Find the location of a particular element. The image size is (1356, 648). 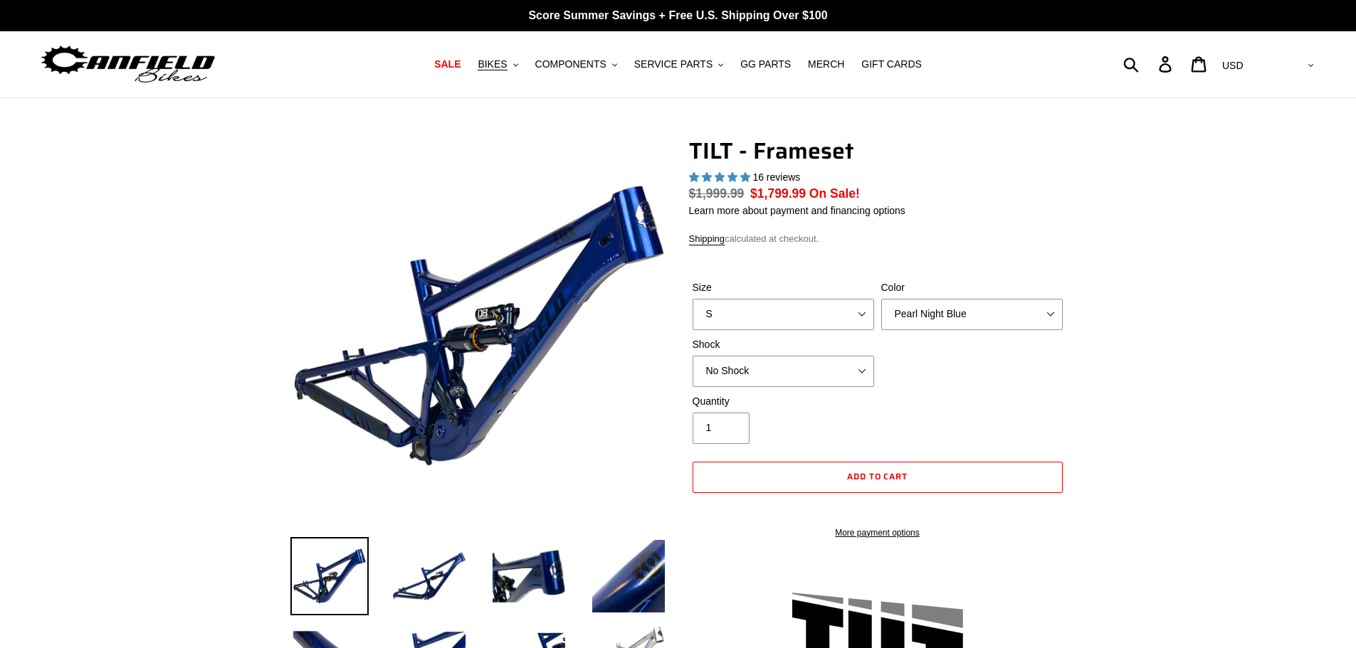

div: calculated at checkout. is located at coordinates (877, 239).